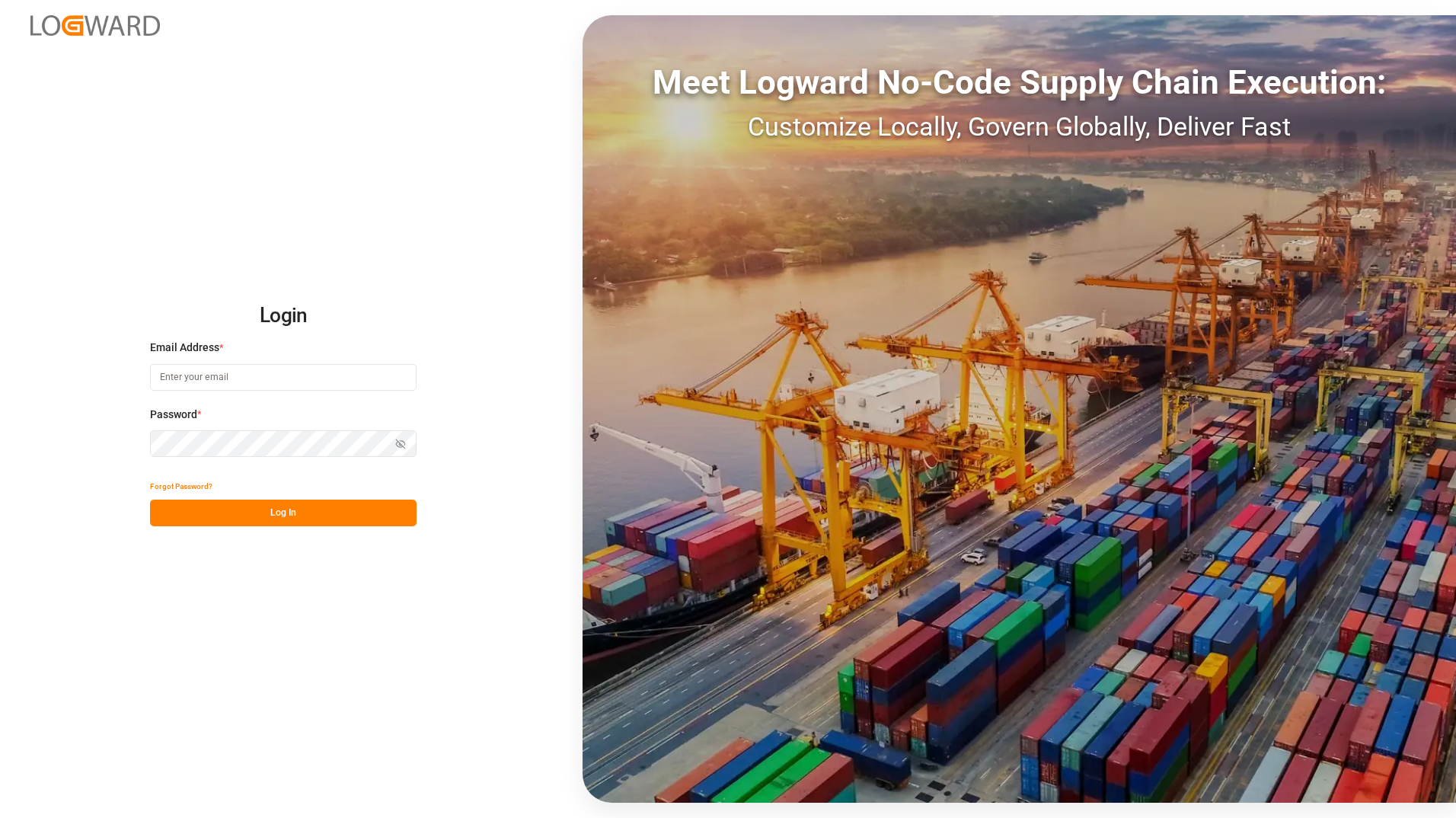  What do you see at coordinates (1019, 126) in the screenshot?
I see `div: Customize Locally, Govern Globally, Deliver Fast` at bounding box center [1019, 126].